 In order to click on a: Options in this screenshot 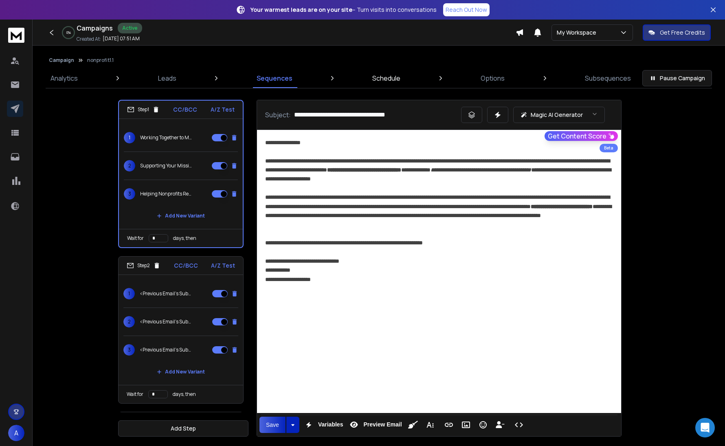, I will do `click(492, 78)`.